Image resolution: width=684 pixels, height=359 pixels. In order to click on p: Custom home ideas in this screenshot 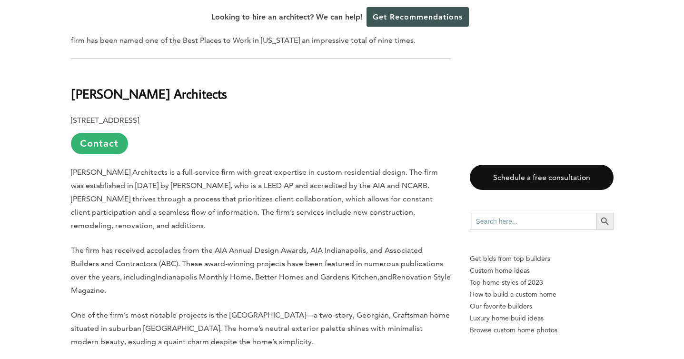, I will do `click(541, 270)`.